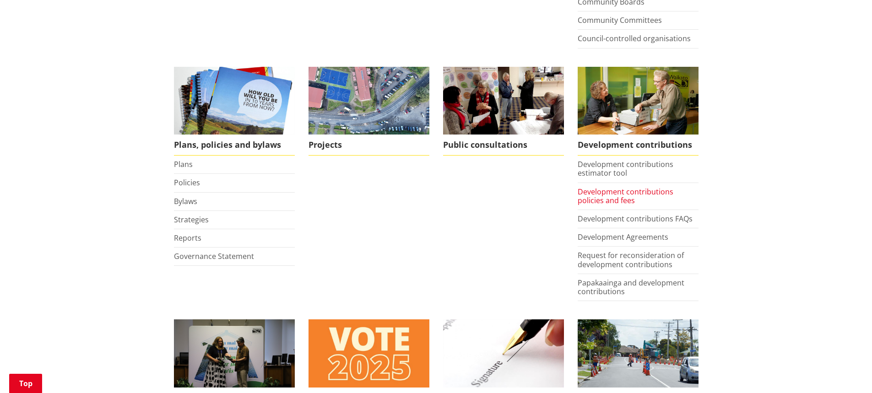 The width and height of the screenshot is (872, 393). What do you see at coordinates (191, 220) in the screenshot?
I see `a: Strategies` at bounding box center [191, 220].